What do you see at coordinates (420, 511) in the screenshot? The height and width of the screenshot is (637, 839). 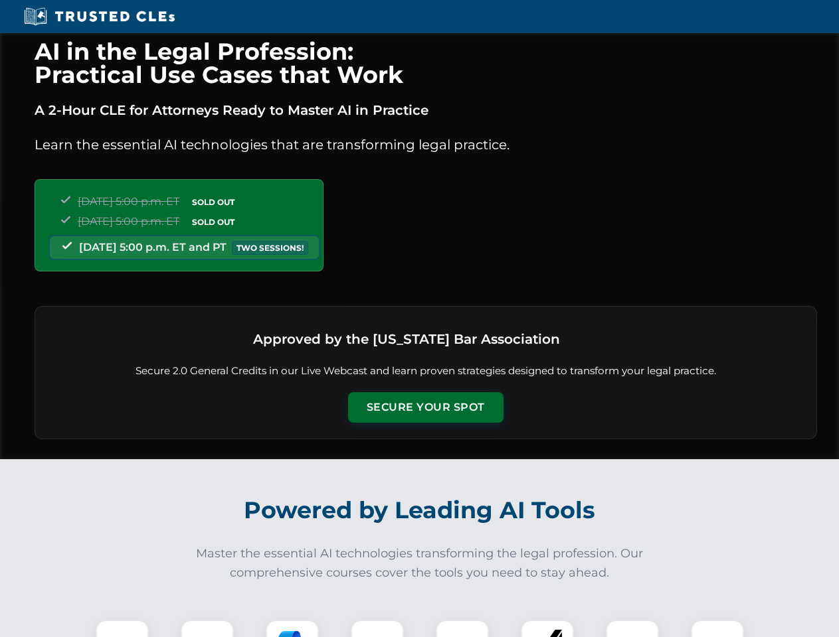 I see `h2: Powered by Leading AI Tools` at bounding box center [420, 511].